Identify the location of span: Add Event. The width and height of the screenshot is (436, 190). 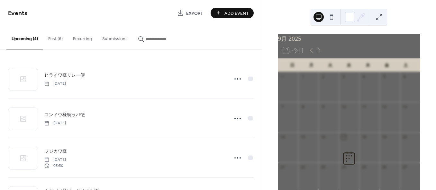
(237, 13).